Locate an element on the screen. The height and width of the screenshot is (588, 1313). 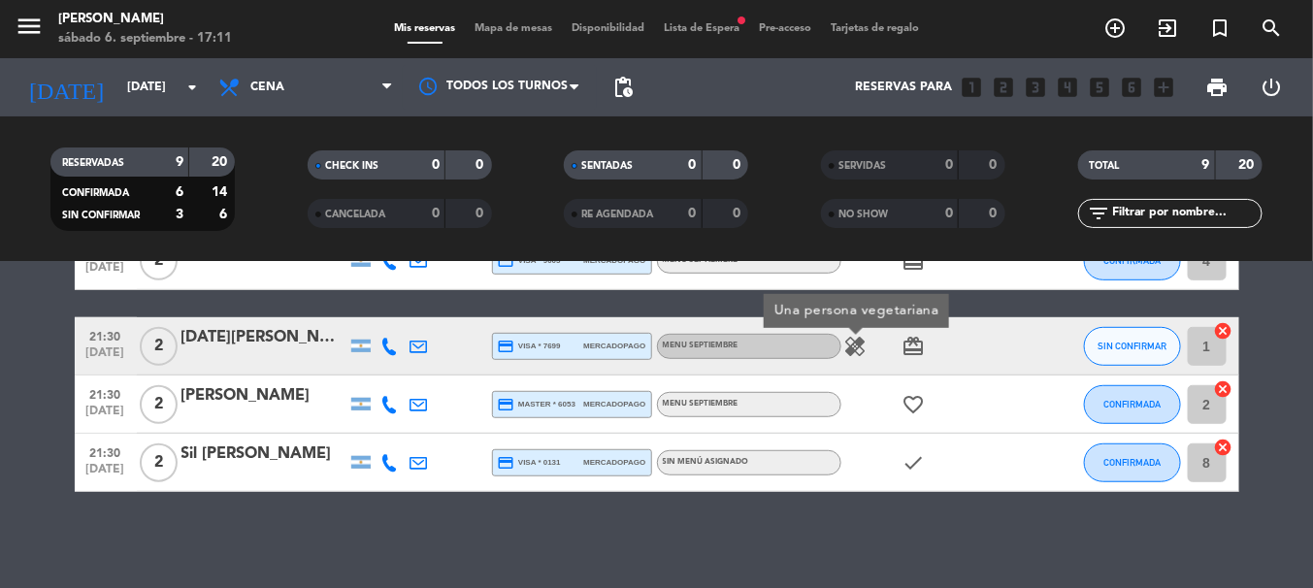
i: check is located at coordinates (914, 463).